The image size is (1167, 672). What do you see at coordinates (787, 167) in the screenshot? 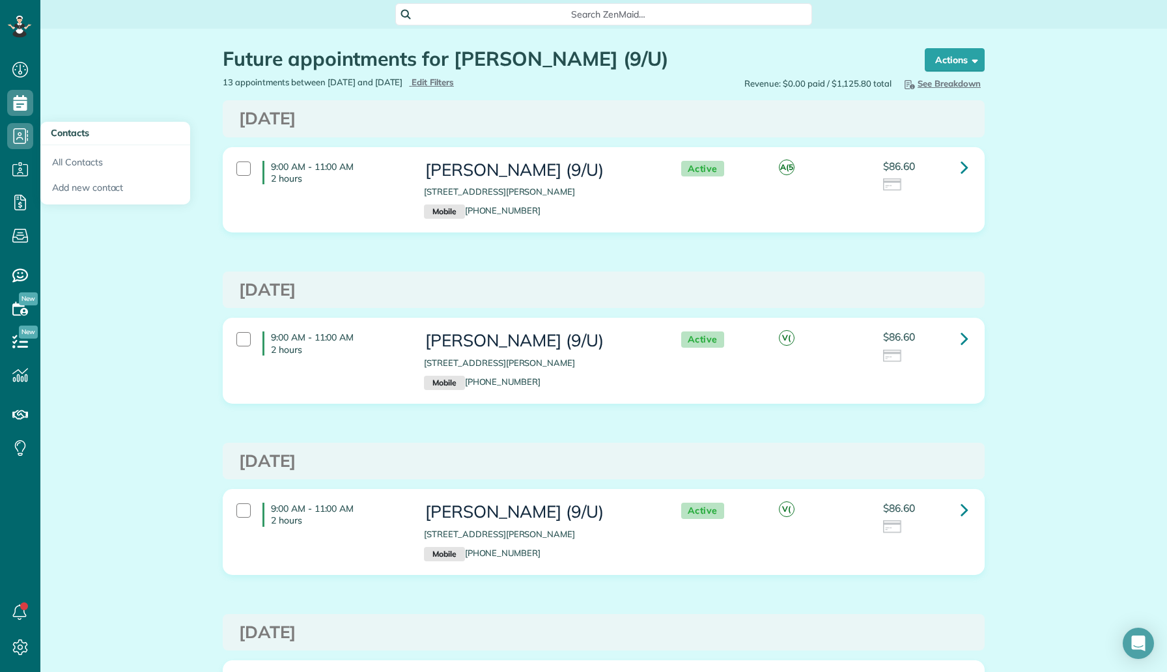
I see `span: A(5` at bounding box center [787, 167].